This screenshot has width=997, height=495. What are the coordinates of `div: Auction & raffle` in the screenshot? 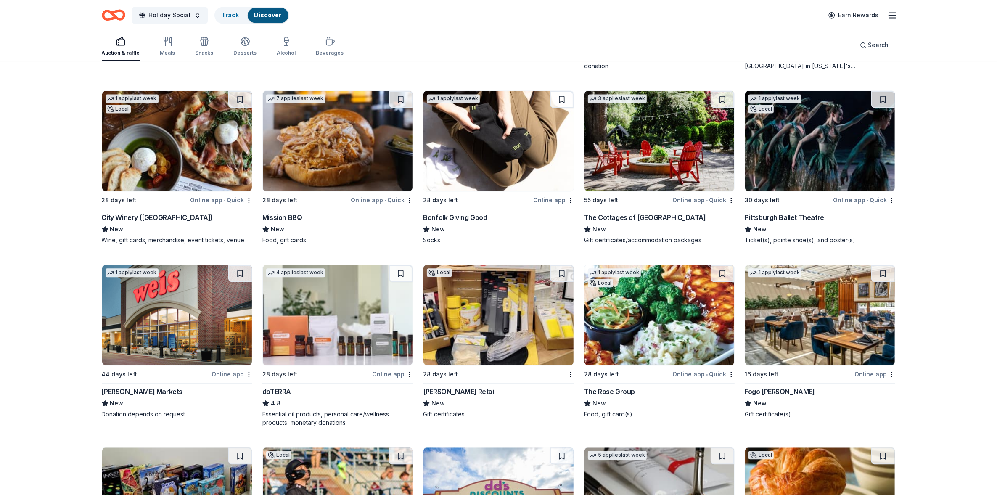 It's located at (121, 53).